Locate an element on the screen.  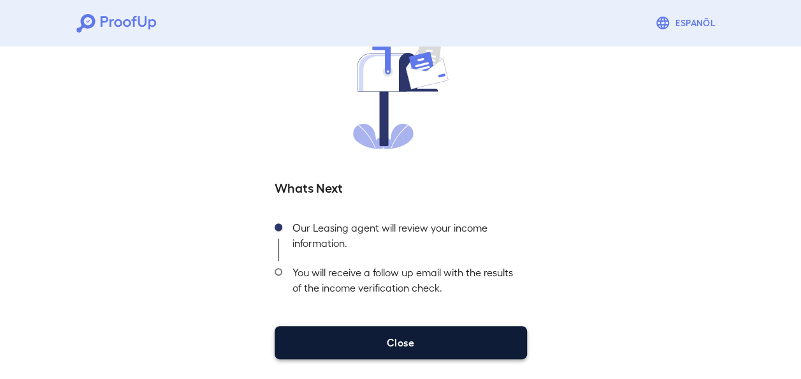
h5: Whats Next is located at coordinates (401, 187).